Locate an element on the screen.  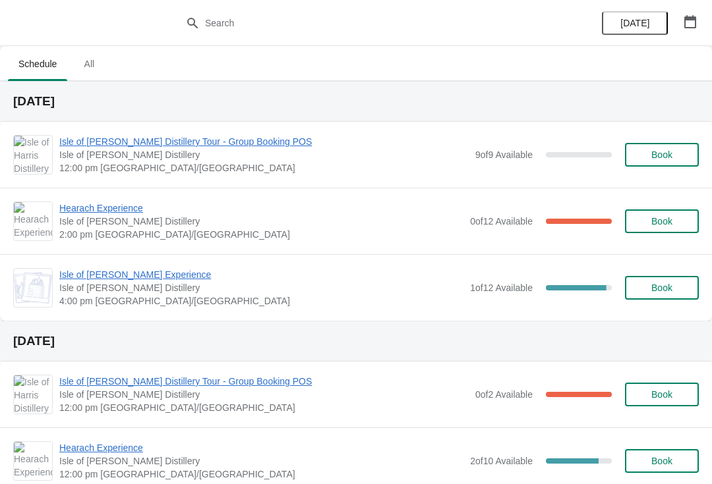
span: All is located at coordinates (89, 64).